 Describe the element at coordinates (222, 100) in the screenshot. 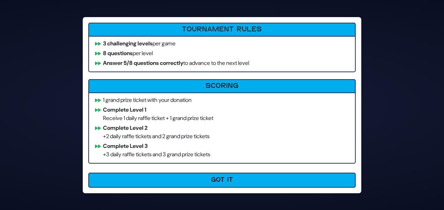

I see `li: 1 grand prize ticket with your donation` at that location.